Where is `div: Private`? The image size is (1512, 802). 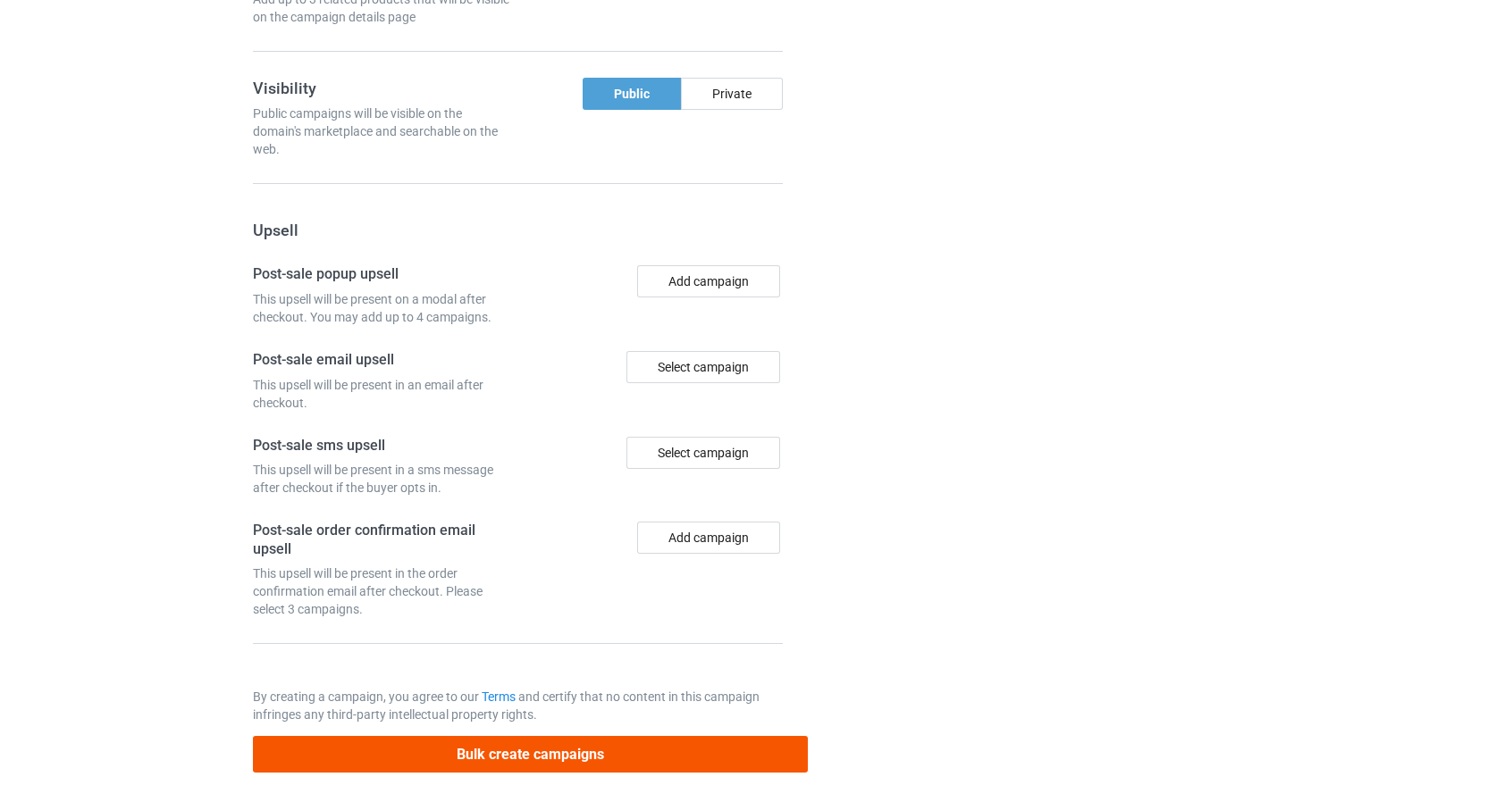 div: Private is located at coordinates (732, 94).